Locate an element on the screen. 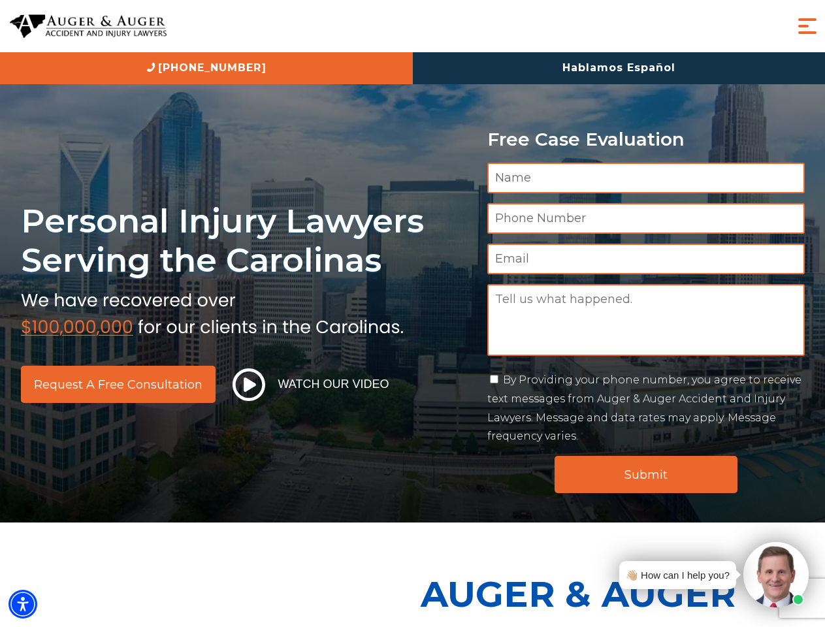 The height and width of the screenshot is (627, 825). img: Auger & Auger Accident and Injury Lawyers Logo is located at coordinates (88, 26).